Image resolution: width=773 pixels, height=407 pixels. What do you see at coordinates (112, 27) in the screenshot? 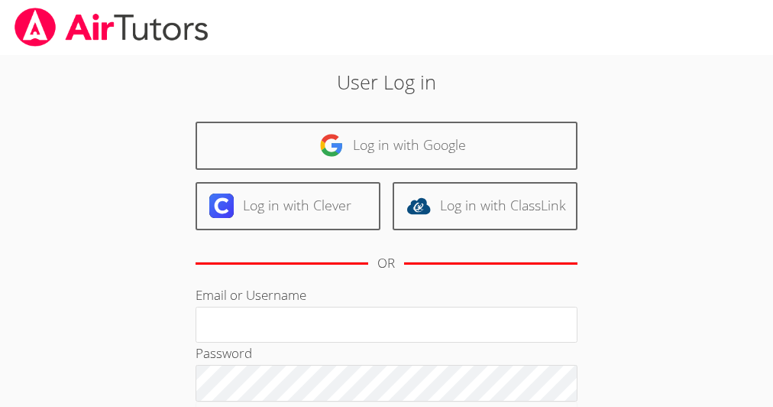
I see `img: airtutors_banner-c4298cdbf04f3fff15de1276eac7730deb9818008684d7c2e4769d2f7ddbe033.png` at bounding box center [112, 27].